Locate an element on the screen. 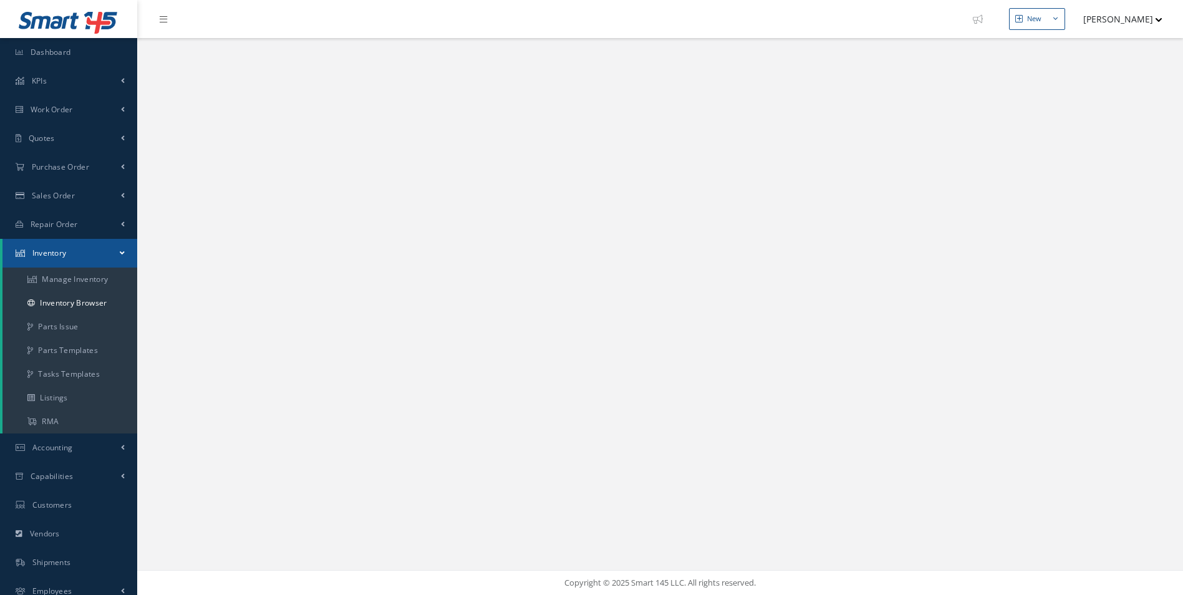 This screenshot has height=595, width=1183. span: Vendors is located at coordinates (45, 533).